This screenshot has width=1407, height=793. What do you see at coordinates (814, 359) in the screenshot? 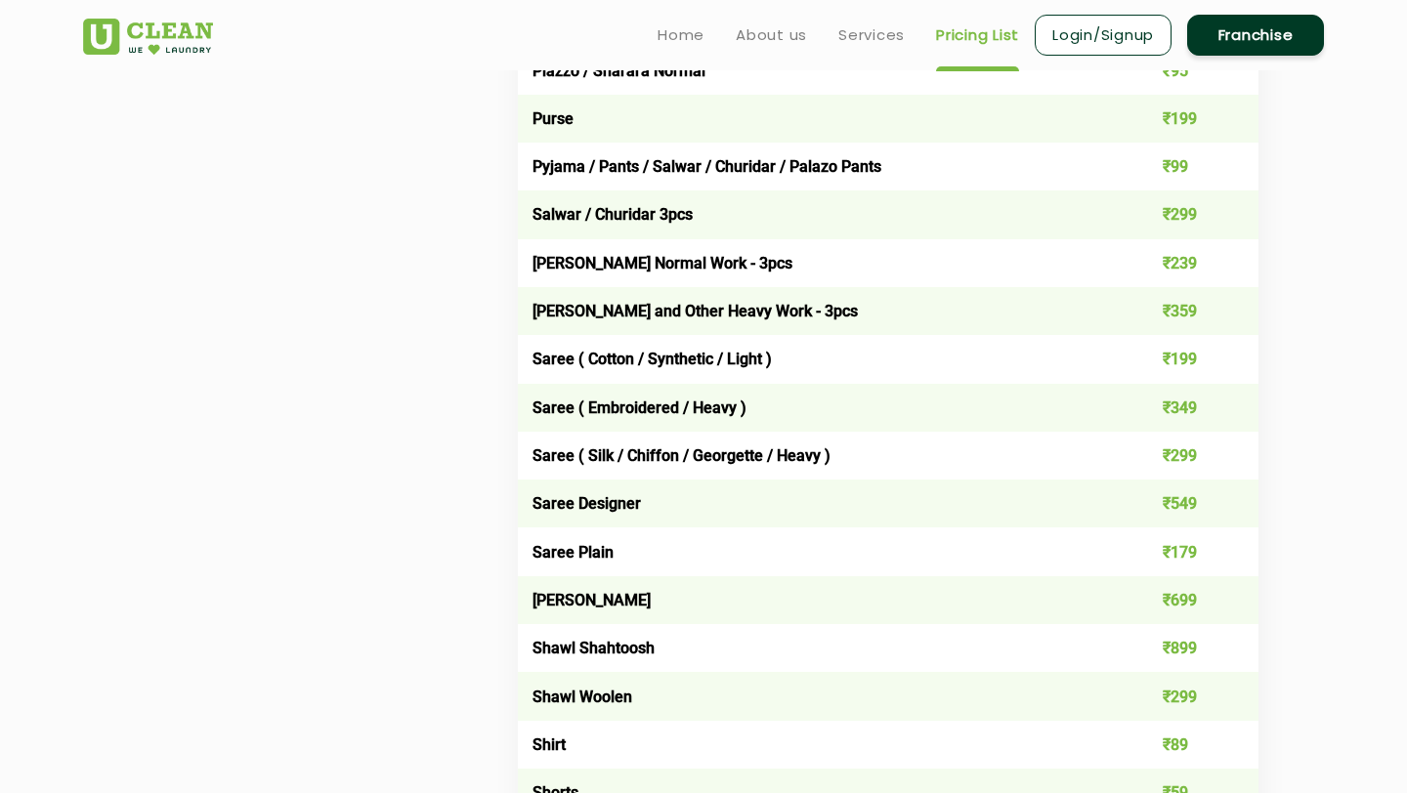
I see `td: Saree ( Cotton / Synthetic / Light )` at bounding box center [814, 359].